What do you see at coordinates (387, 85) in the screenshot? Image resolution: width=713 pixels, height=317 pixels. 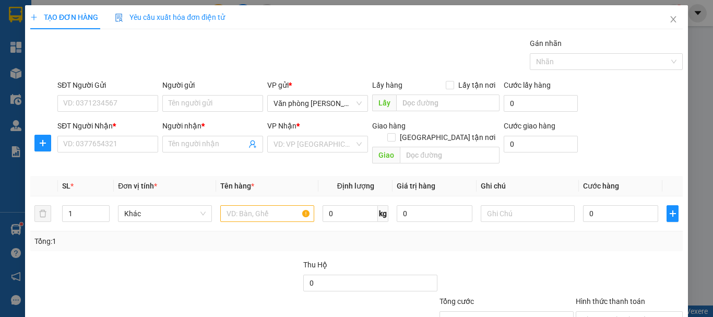 I see `span: Lấy hàng` at bounding box center [387, 85].